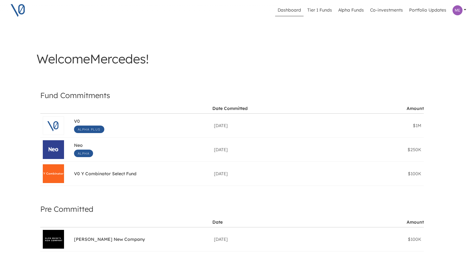  Describe the element at coordinates (388, 150) in the screenshot. I see `div: $250K` at that location.